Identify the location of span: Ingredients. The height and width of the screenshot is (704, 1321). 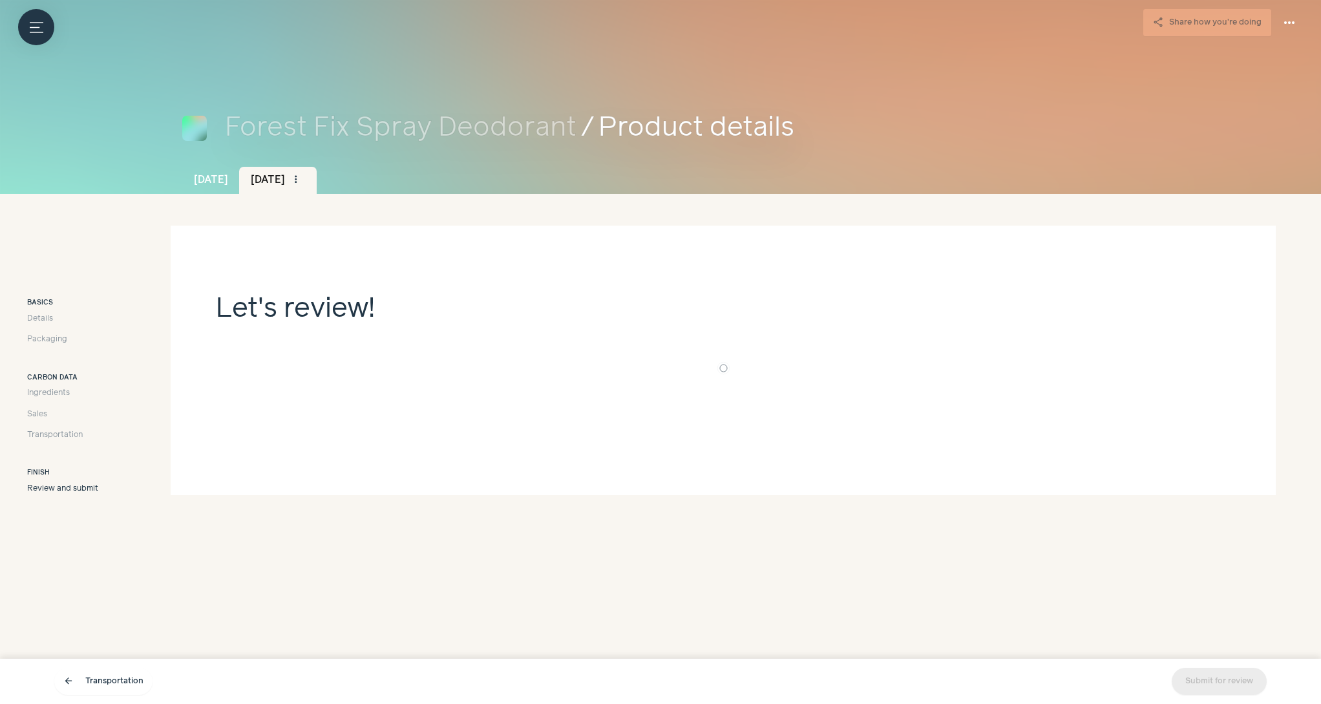
(48, 393).